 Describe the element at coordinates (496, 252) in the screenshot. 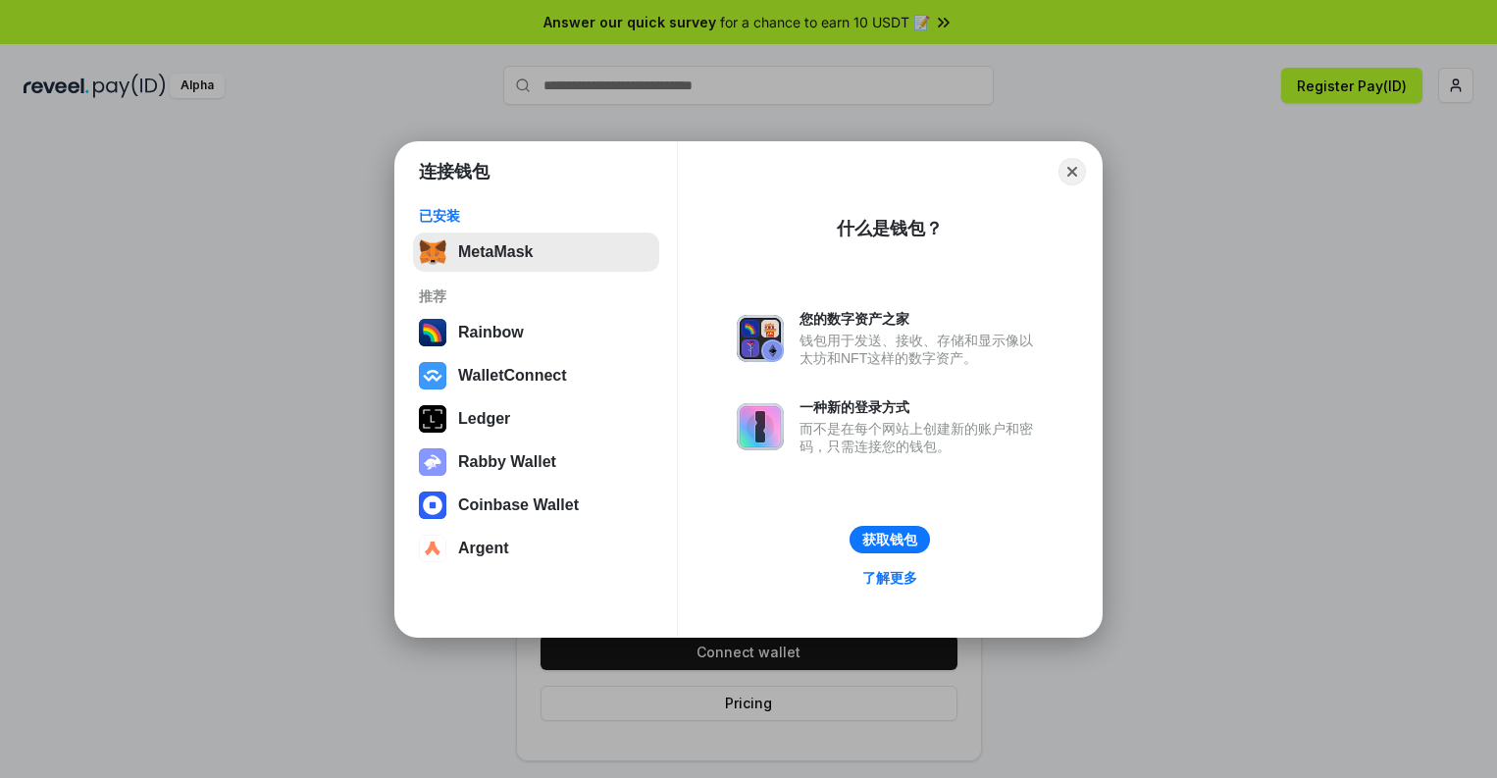

I see `div: MetaMask` at that location.